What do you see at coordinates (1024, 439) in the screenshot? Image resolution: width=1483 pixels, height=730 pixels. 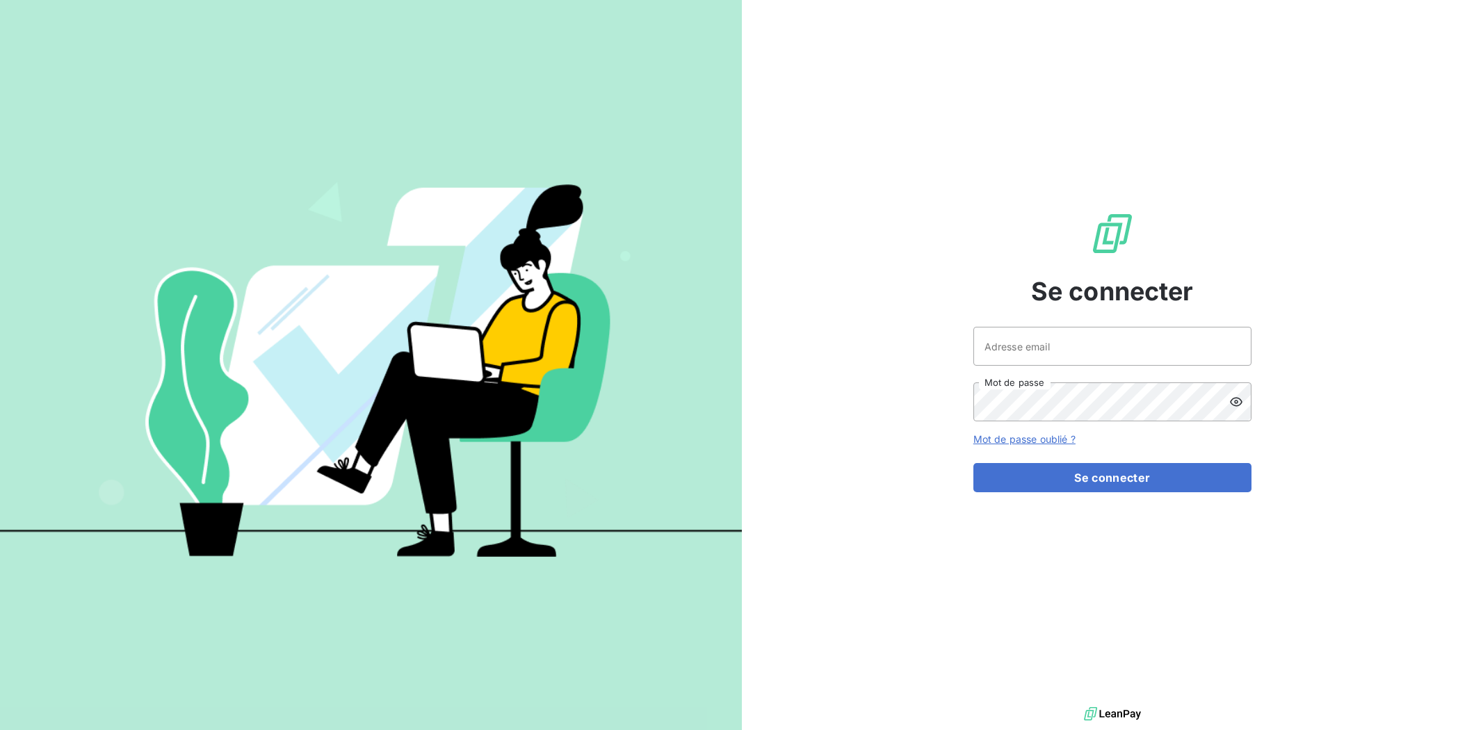 I see `a: Mot de passe oublié ?` at bounding box center [1024, 439].